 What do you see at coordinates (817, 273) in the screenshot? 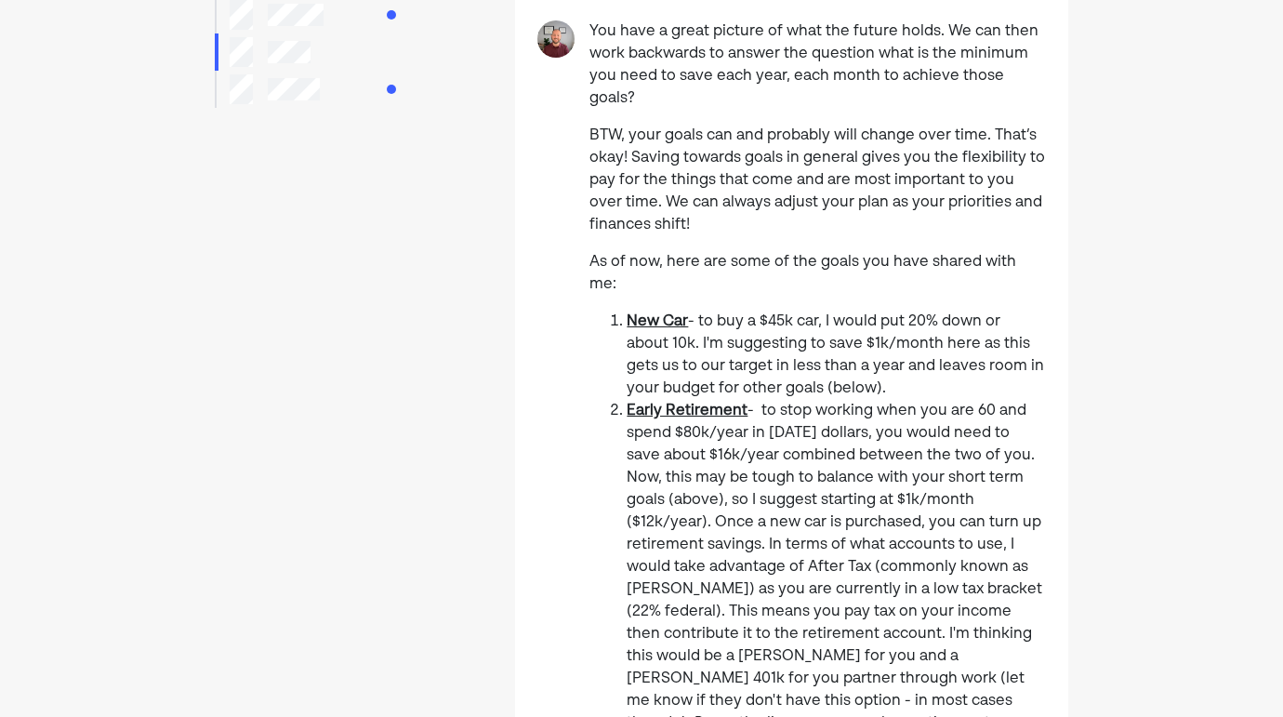
I see `p: As of now, here are some of the goals you have shared with me:` at bounding box center [817, 273].